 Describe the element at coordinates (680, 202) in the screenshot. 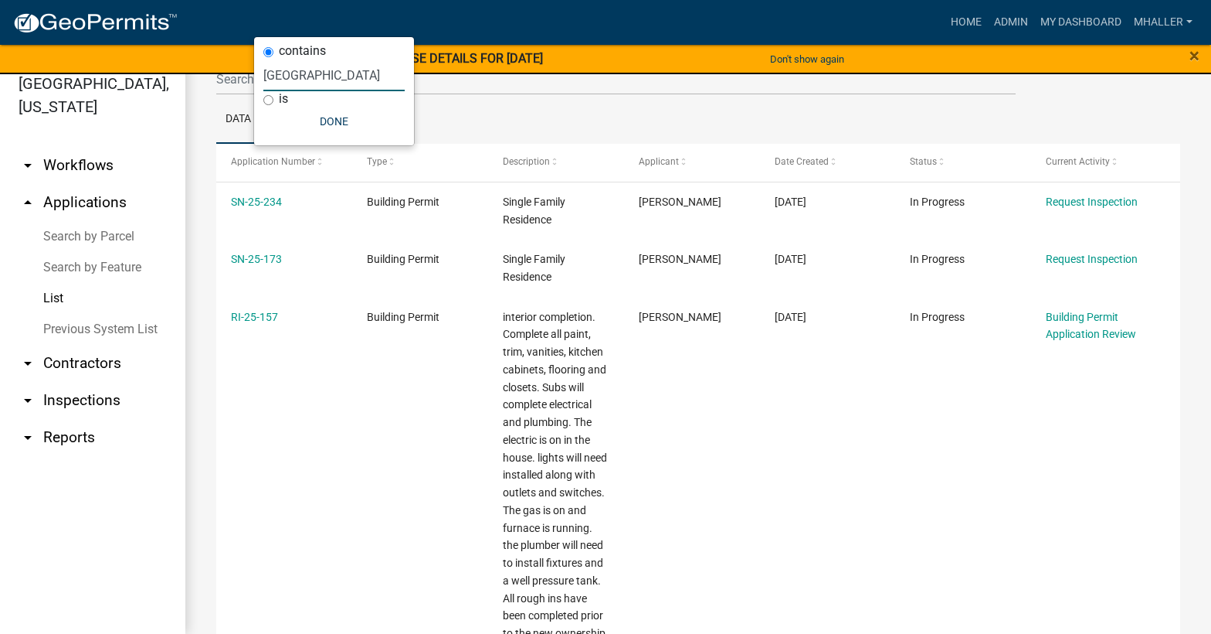

I see `span: Tami Evans` at that location.